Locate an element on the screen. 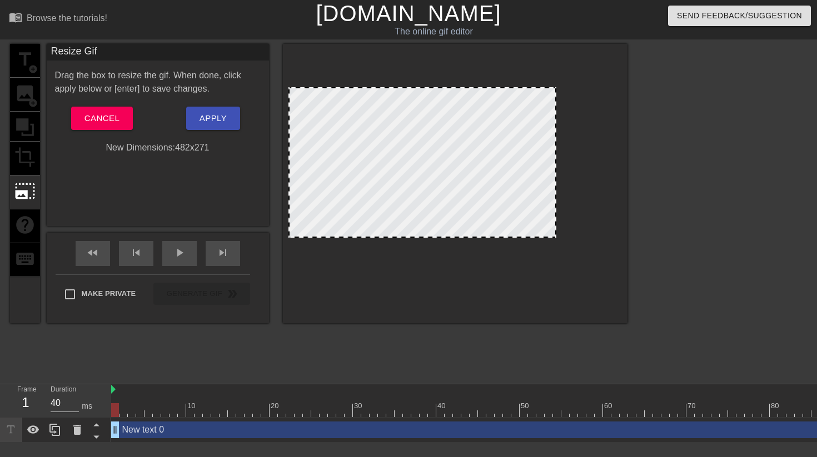  div: 60 is located at coordinates (609, 406).